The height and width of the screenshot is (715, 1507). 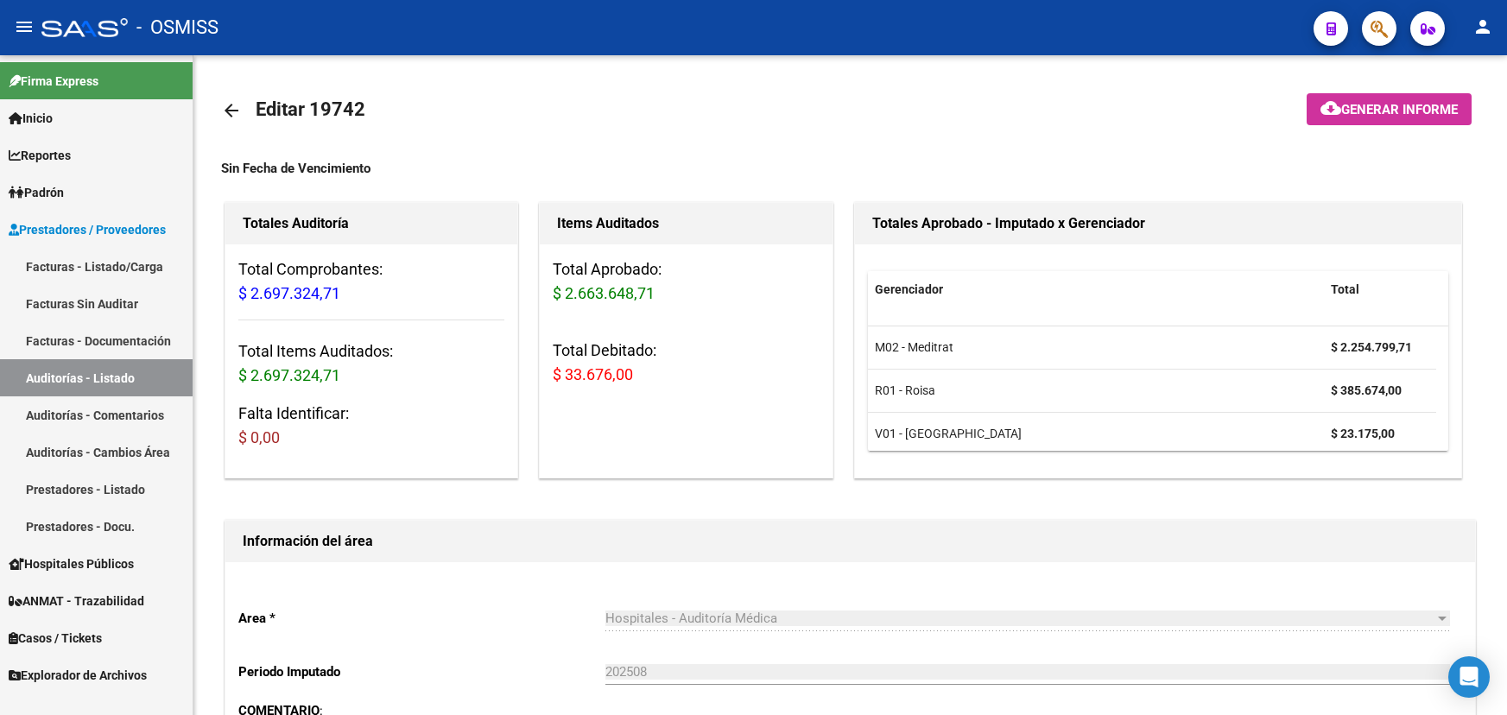 I want to click on strong: $ 2.254.799,71, so click(x=1372, y=347).